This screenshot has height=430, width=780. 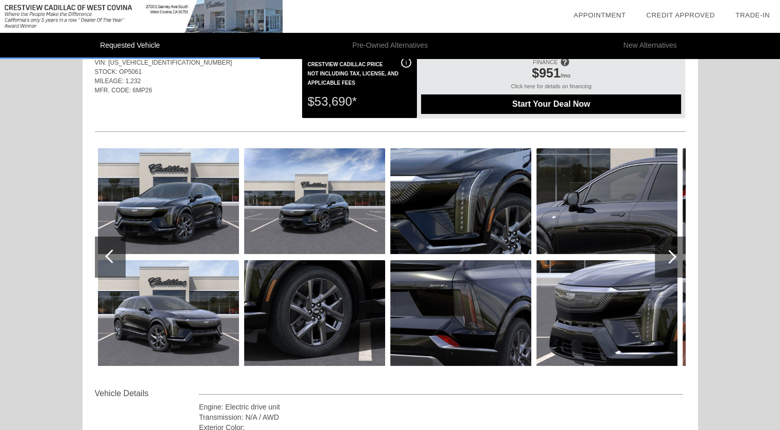 What do you see at coordinates (353, 73) in the screenshot?
I see `font: Crestview Cadillac Price Not Including Tax, License, and Applicable Fees` at bounding box center [353, 73].